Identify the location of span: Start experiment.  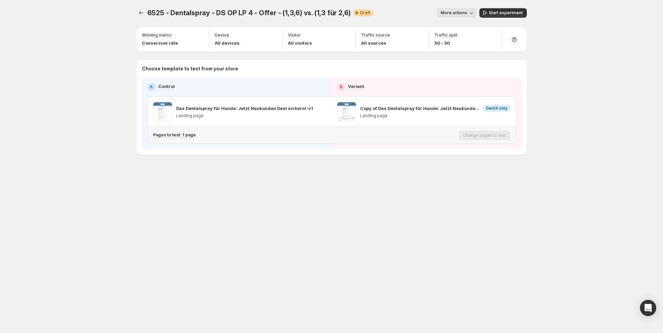
(506, 13).